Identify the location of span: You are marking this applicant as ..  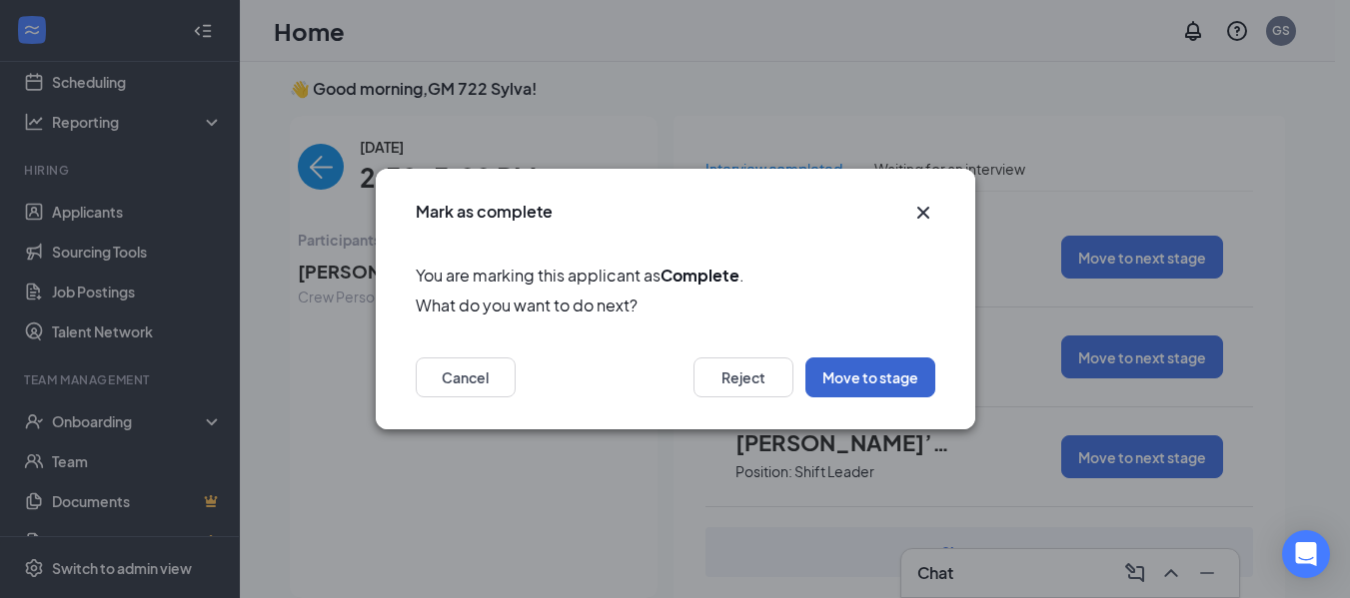
(675, 275).